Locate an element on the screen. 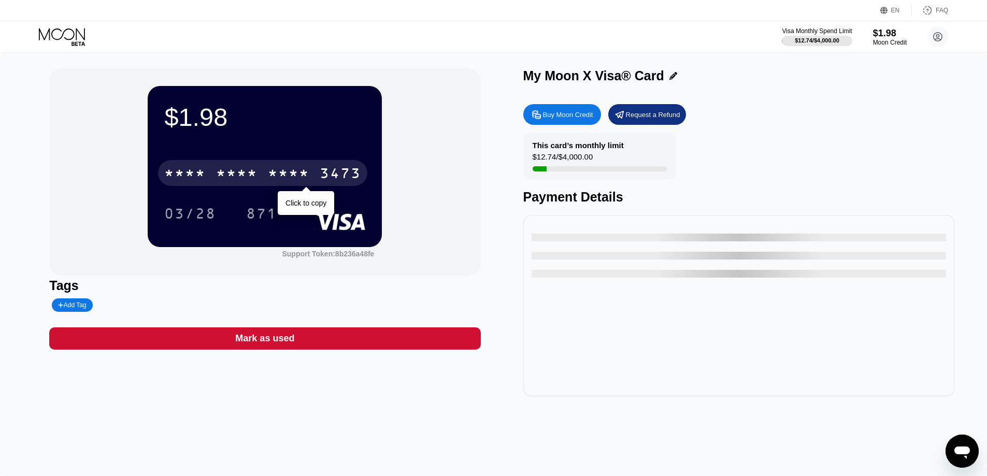 The image size is (987, 476). div: Add Tag is located at coordinates (72, 305).